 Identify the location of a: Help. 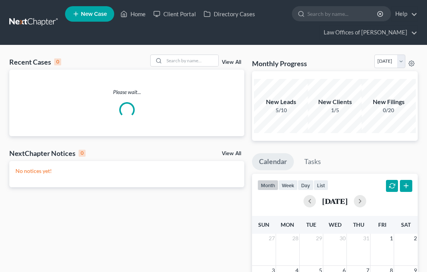
(404, 14).